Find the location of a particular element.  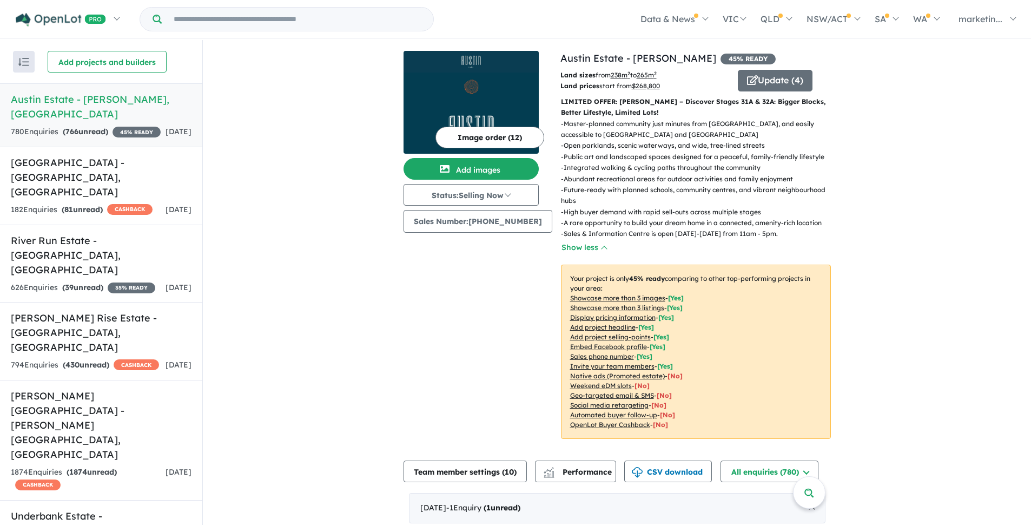

button: Team member settings (10) is located at coordinates (465, 471).